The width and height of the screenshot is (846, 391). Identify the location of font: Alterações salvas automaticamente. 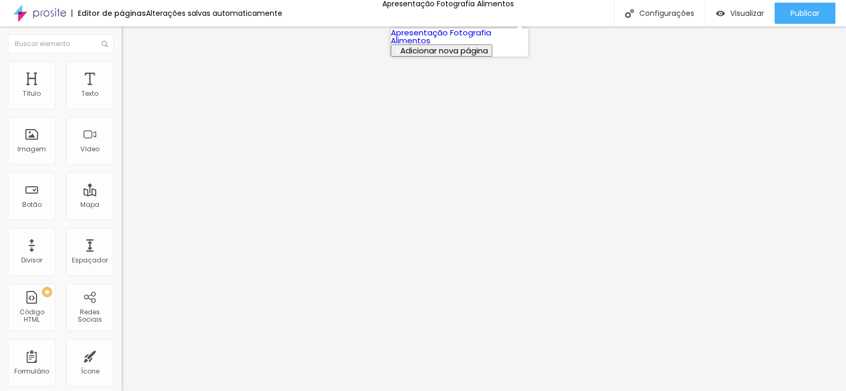
(214, 13).